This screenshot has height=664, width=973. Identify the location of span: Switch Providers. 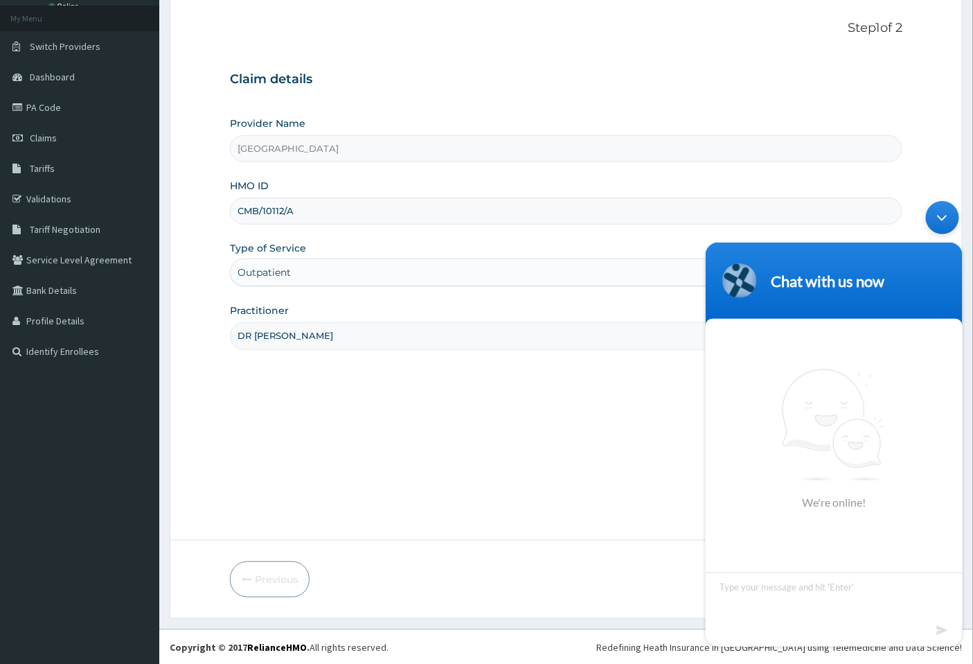
(65, 46).